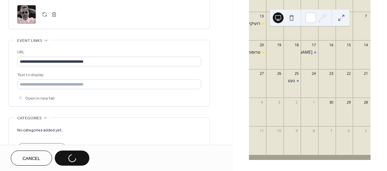 The width and height of the screenshot is (387, 171). Describe the element at coordinates (366, 131) in the screenshot. I see `div: 5` at that location.